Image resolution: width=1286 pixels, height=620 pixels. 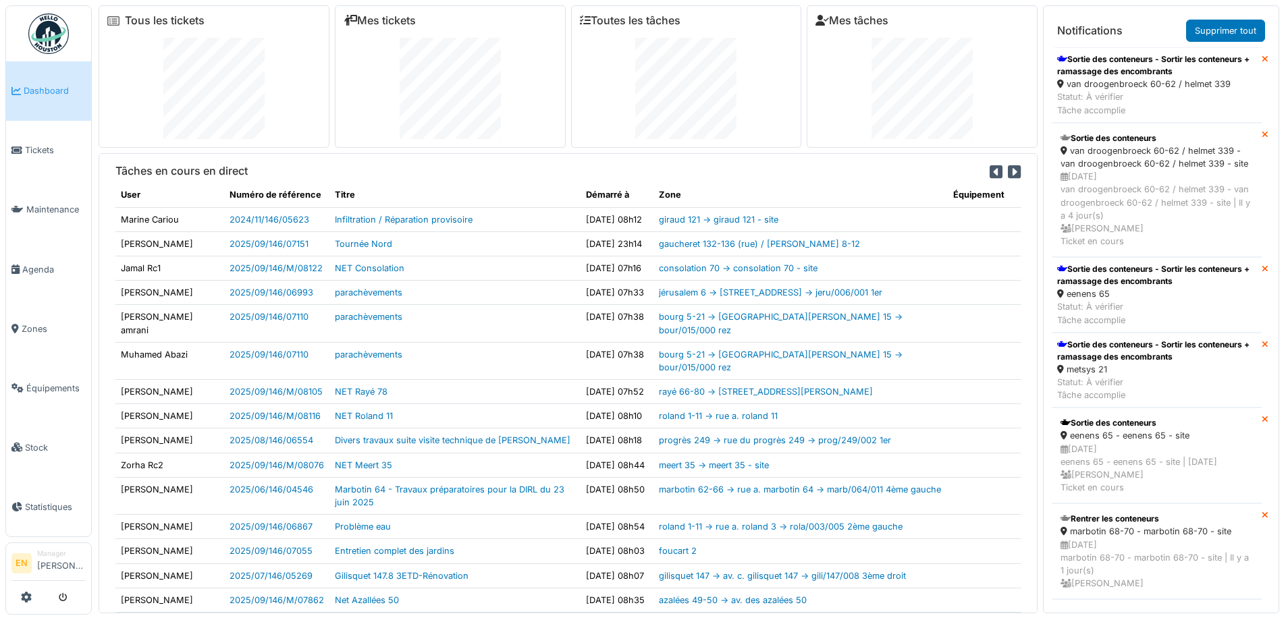 What do you see at coordinates (271, 292) in the screenshot?
I see `a: 2025/09/146/06993` at bounding box center [271, 292].